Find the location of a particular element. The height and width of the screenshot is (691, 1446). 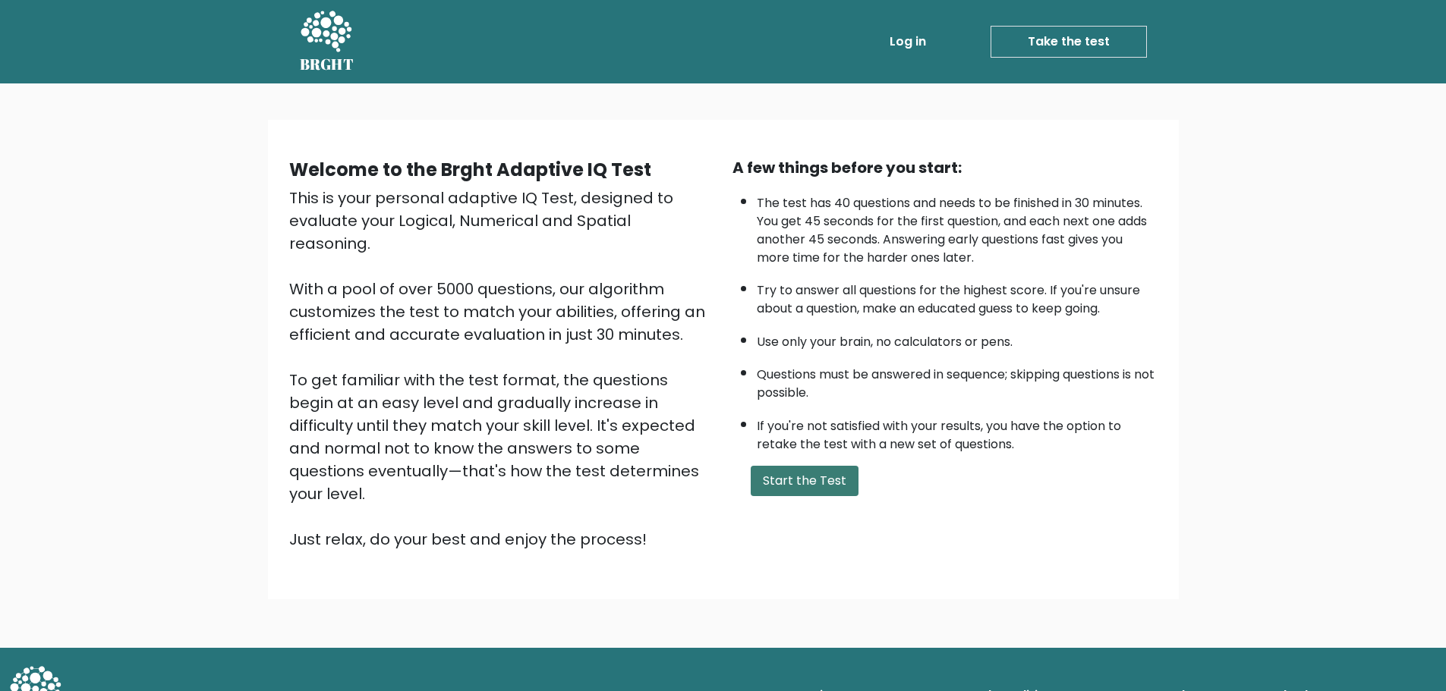

div: A few things before you start: is located at coordinates (945, 168).